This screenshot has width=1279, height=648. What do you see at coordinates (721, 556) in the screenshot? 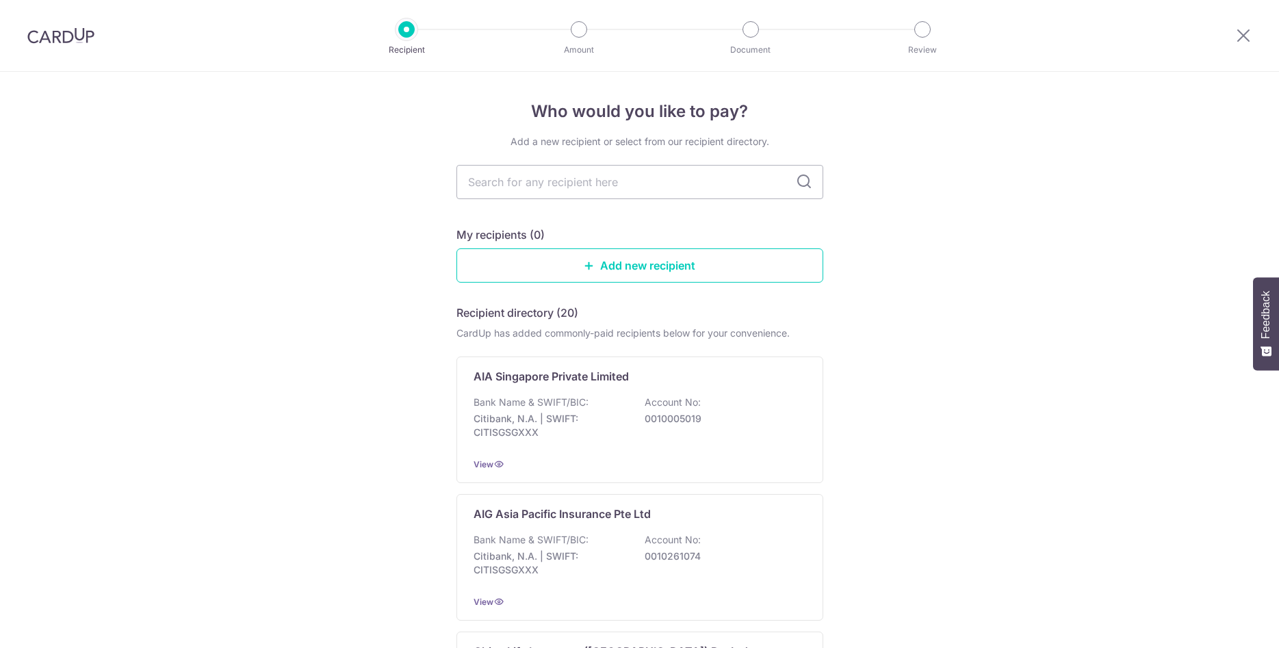
I see `p: 0010261074` at bounding box center [721, 556].